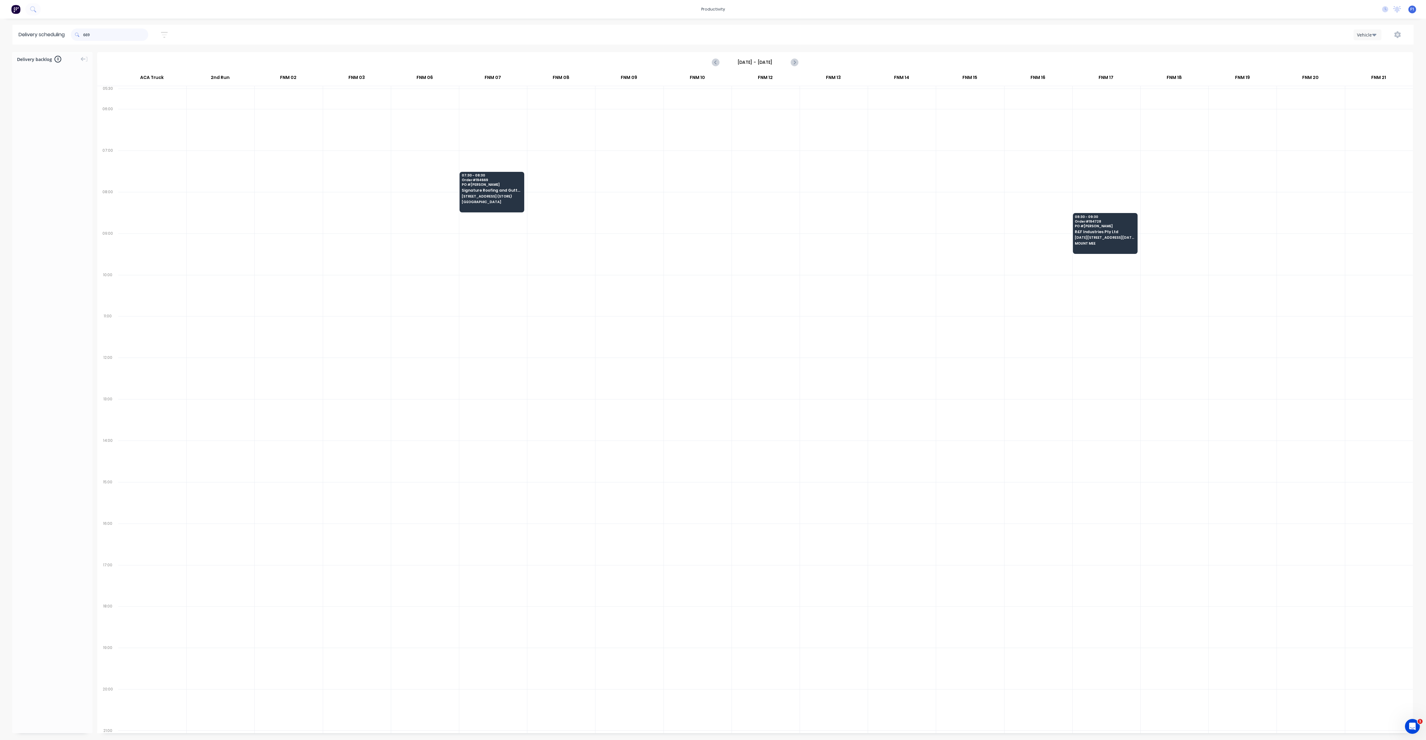  I want to click on span: 08:30 - 09:30, so click(1105, 217).